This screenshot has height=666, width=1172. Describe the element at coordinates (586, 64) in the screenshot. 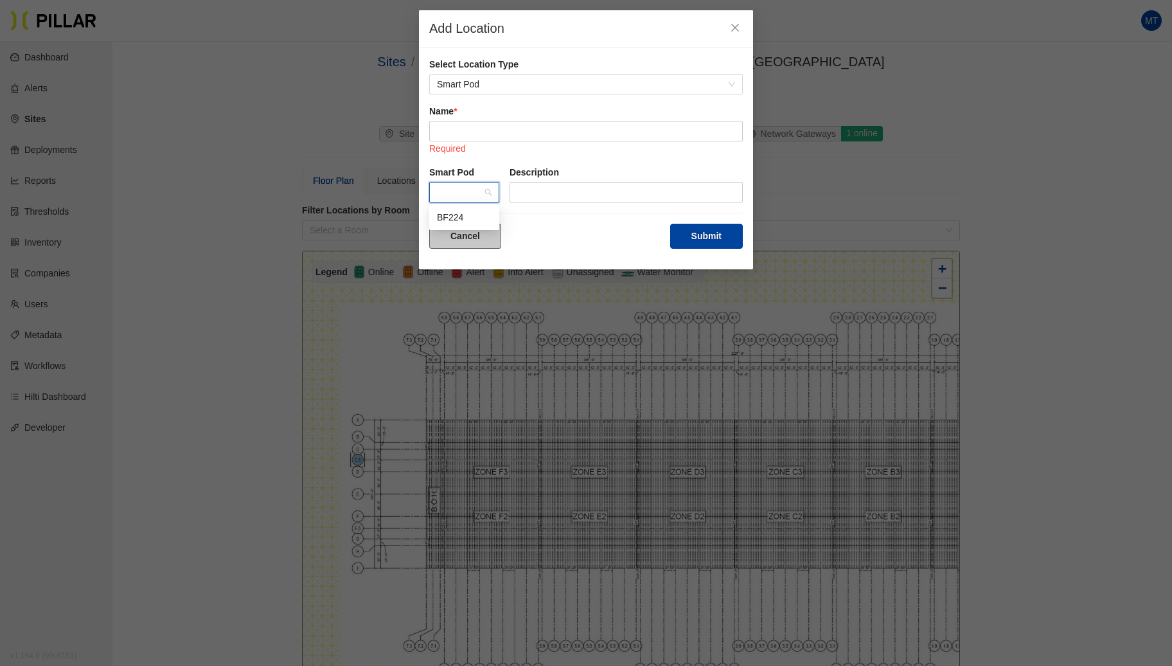

I see `label: Select Location Type` at that location.